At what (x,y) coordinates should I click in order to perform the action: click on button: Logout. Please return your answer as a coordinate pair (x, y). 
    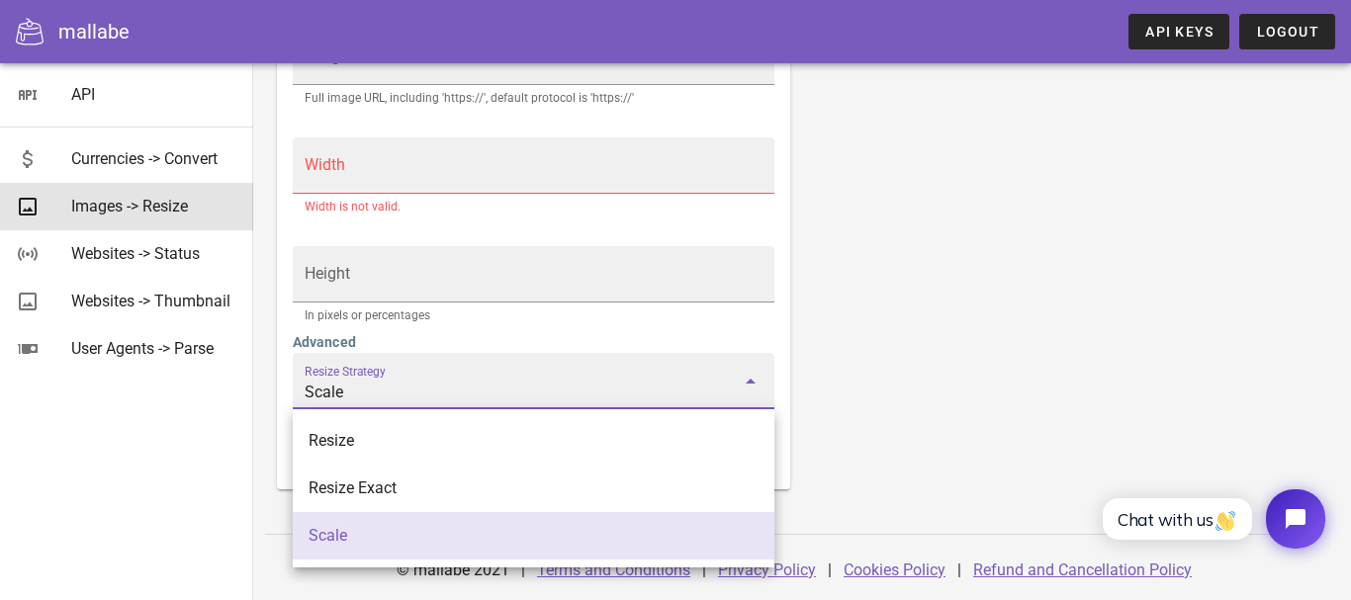
    Looking at the image, I should click on (1287, 32).